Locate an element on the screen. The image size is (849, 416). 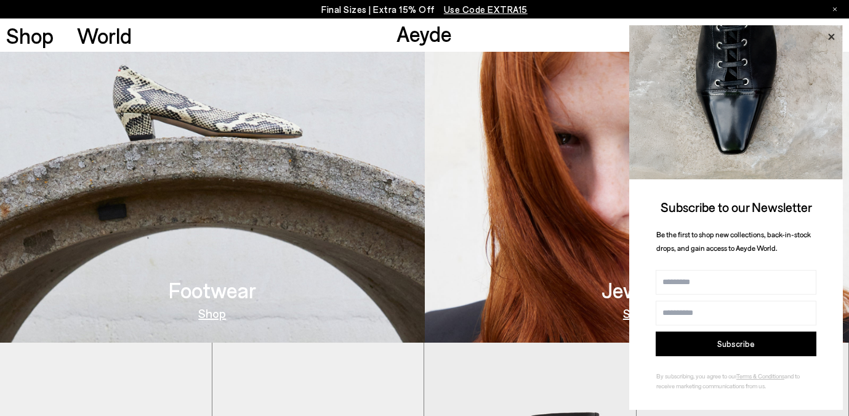
h3: Jewelry is located at coordinates (637, 289).